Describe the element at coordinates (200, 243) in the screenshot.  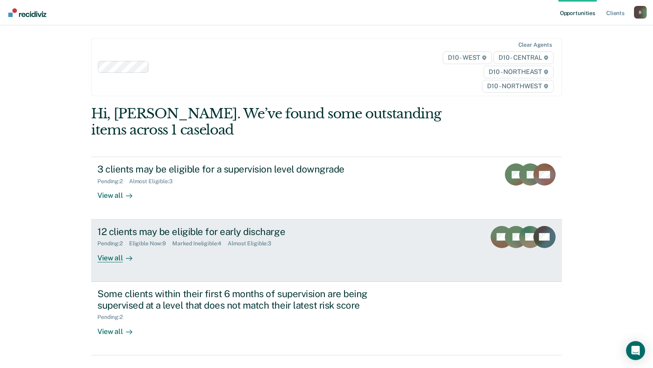
I see `div: Marked Ineligible : 4` at that location.